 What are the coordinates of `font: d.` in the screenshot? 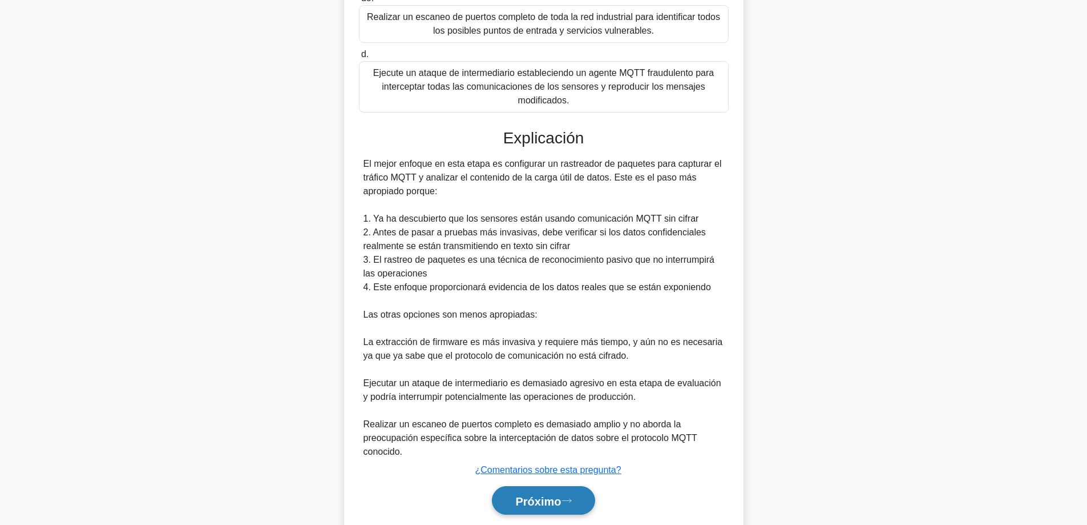 It's located at (365, 54).